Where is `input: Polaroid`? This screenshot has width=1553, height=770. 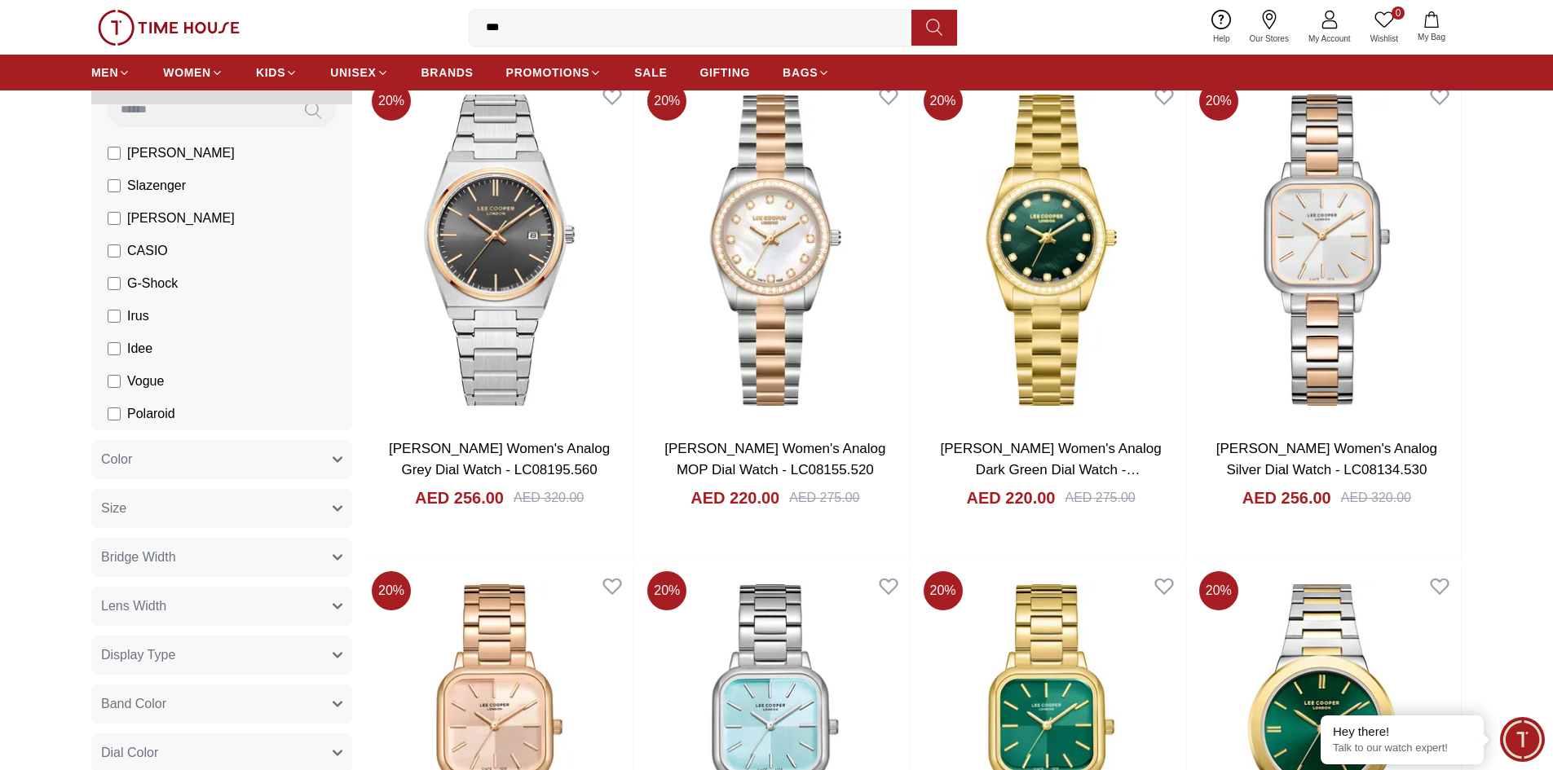
input: Polaroid is located at coordinates (114, 414).